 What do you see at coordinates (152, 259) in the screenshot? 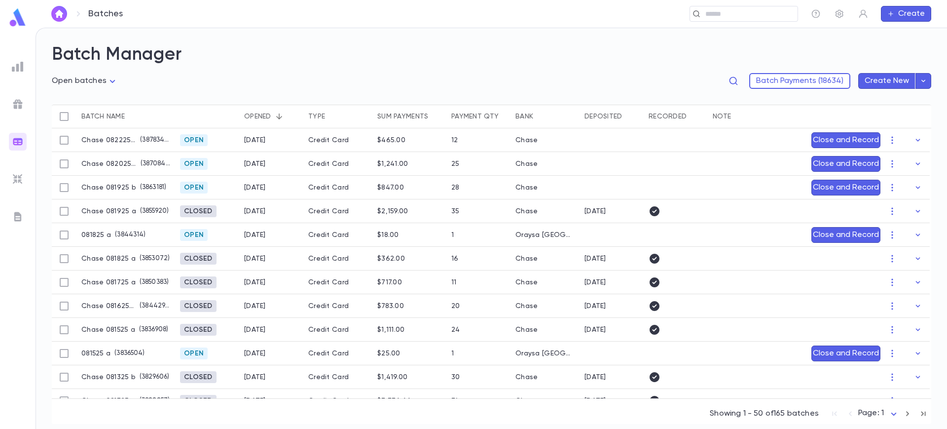
I see `p: ( 3853072 )` at bounding box center [152, 259].